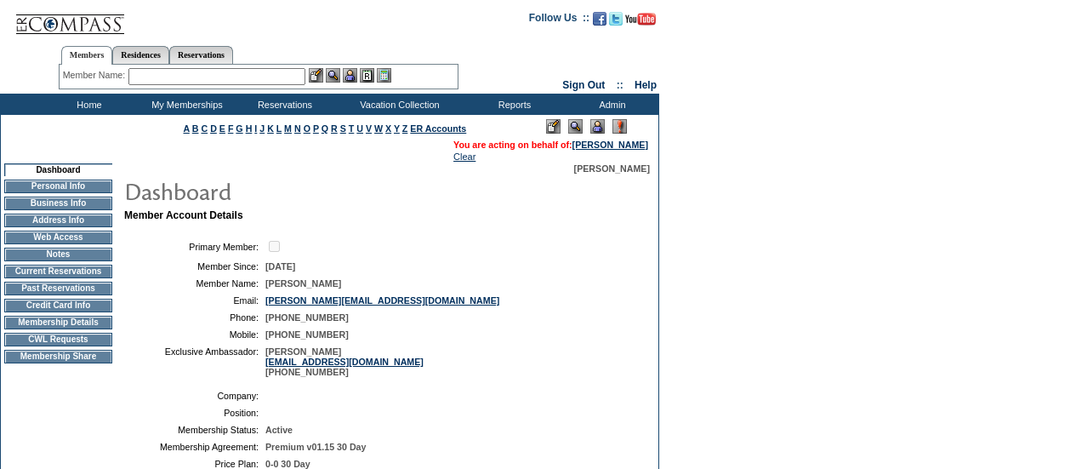 Image resolution: width=1076 pixels, height=469 pixels. I want to click on a: D, so click(213, 128).